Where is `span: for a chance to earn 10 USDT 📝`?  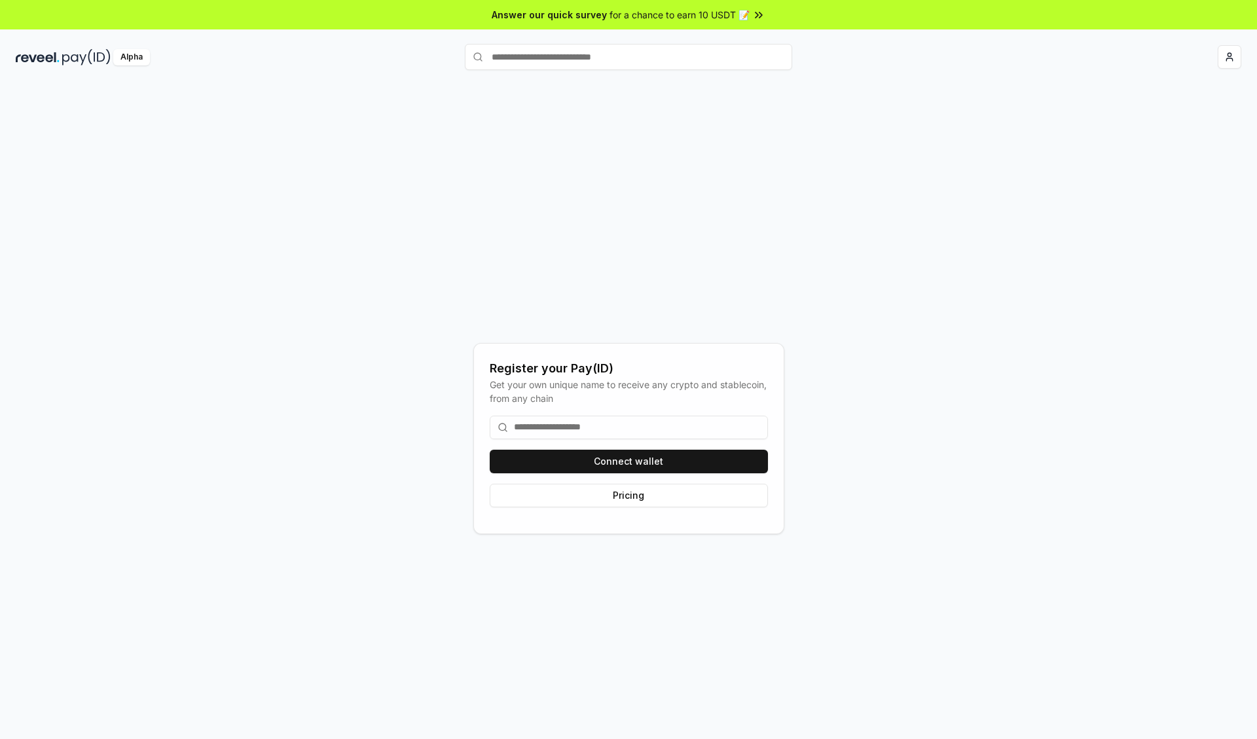 span: for a chance to earn 10 USDT 📝 is located at coordinates (680, 14).